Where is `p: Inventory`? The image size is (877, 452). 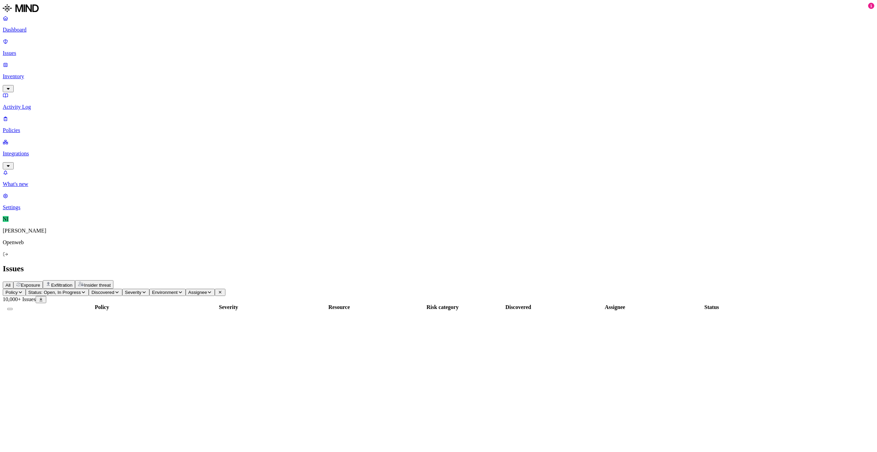
p: Inventory is located at coordinates (439, 76).